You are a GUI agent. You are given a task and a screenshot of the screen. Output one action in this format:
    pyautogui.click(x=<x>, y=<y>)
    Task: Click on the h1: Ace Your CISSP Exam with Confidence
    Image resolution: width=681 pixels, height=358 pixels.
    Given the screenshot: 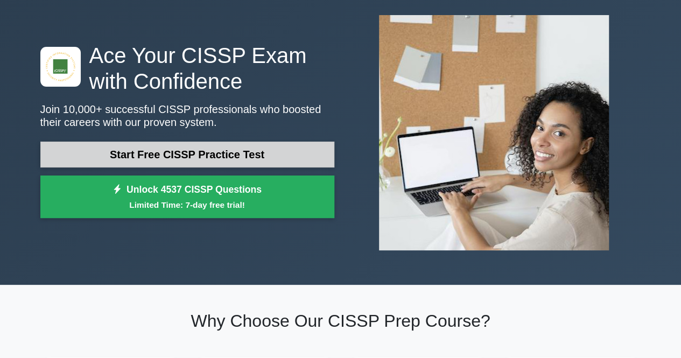 What is the action you would take?
    pyautogui.click(x=187, y=68)
    